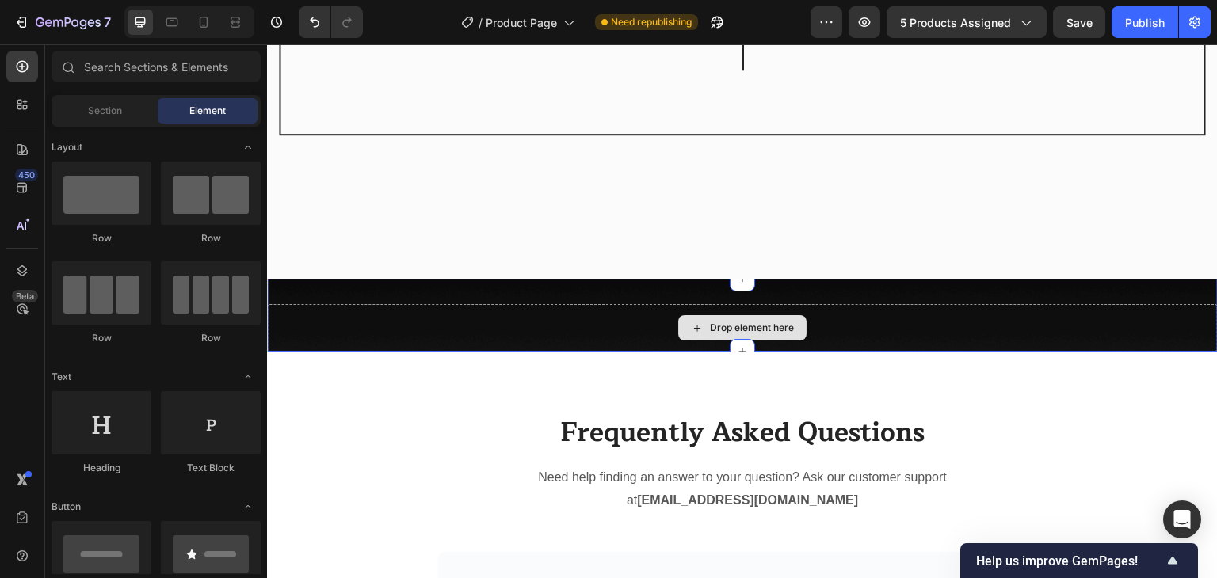 The height and width of the screenshot is (578, 1217). Describe the element at coordinates (208, 111) in the screenshot. I see `span: Element` at that location.